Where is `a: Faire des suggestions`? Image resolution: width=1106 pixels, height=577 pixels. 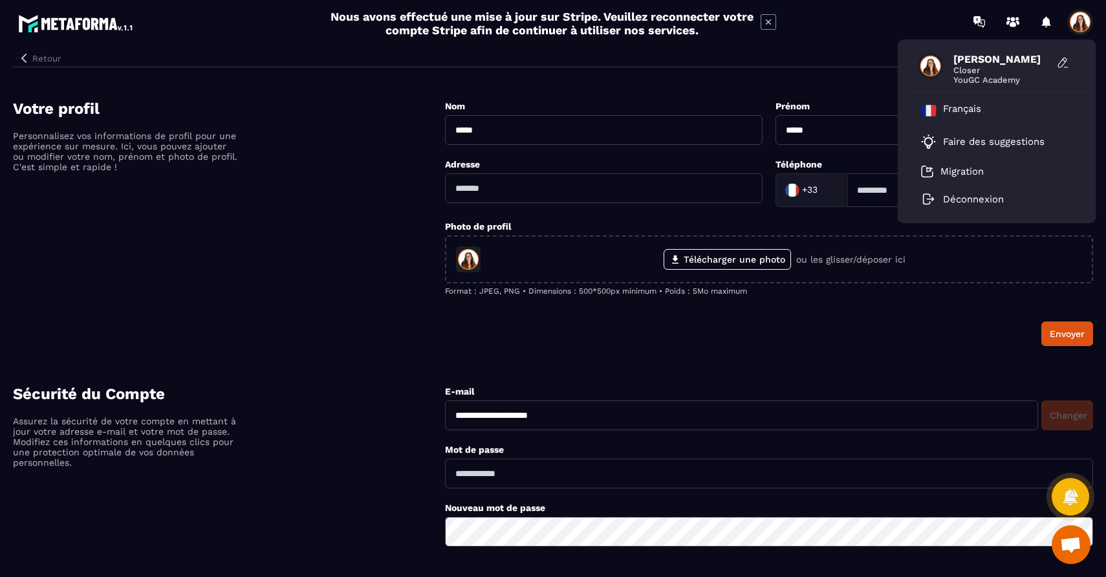 a: Faire des suggestions is located at coordinates (989, 142).